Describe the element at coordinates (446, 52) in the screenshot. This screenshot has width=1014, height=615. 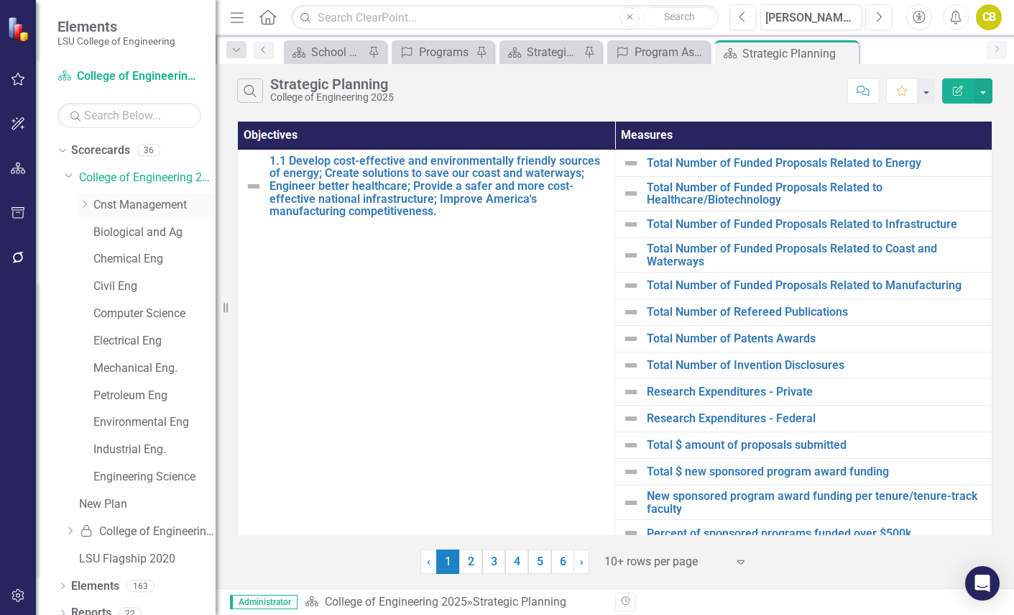
I see `div: Programs` at that location.